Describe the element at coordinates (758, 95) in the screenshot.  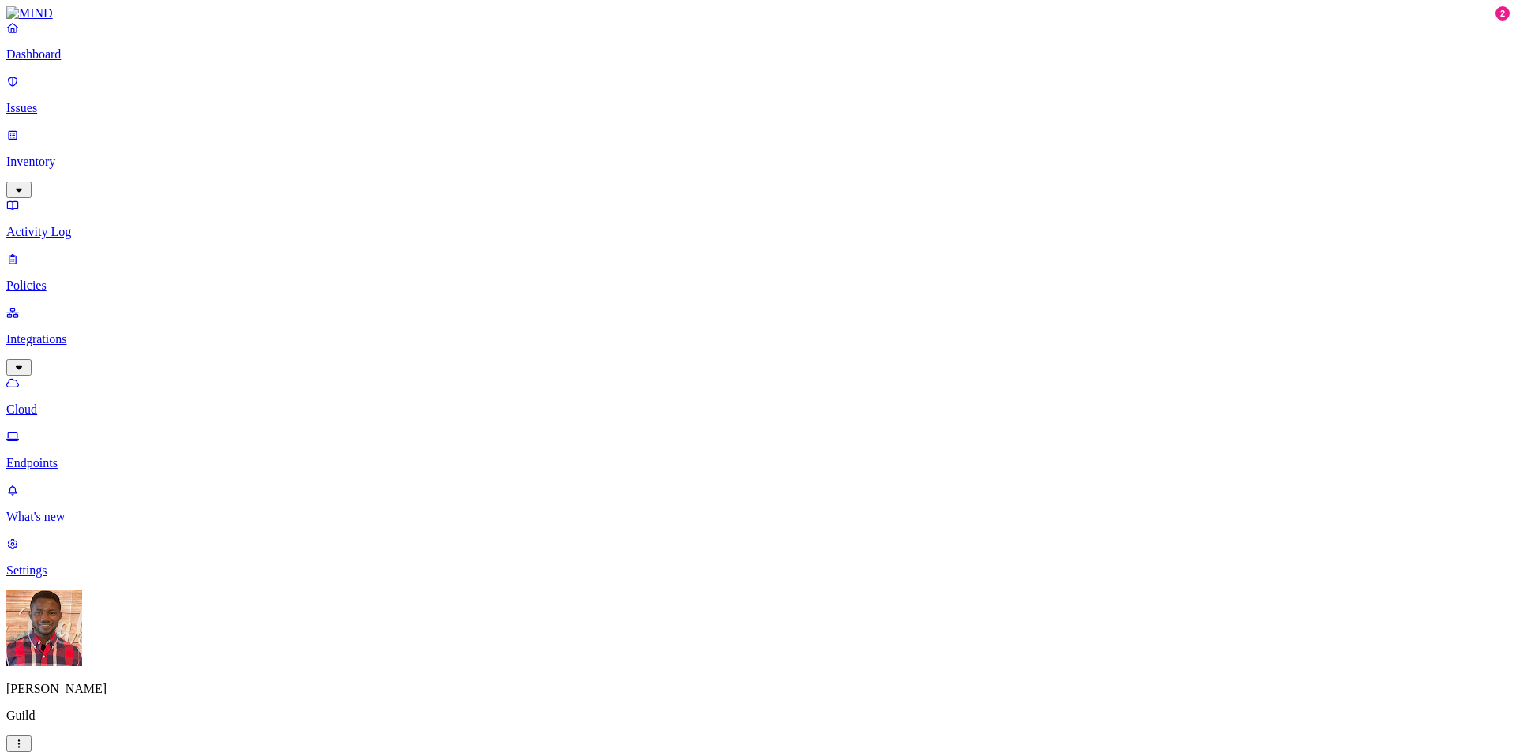
I see `a: Issues` at that location.